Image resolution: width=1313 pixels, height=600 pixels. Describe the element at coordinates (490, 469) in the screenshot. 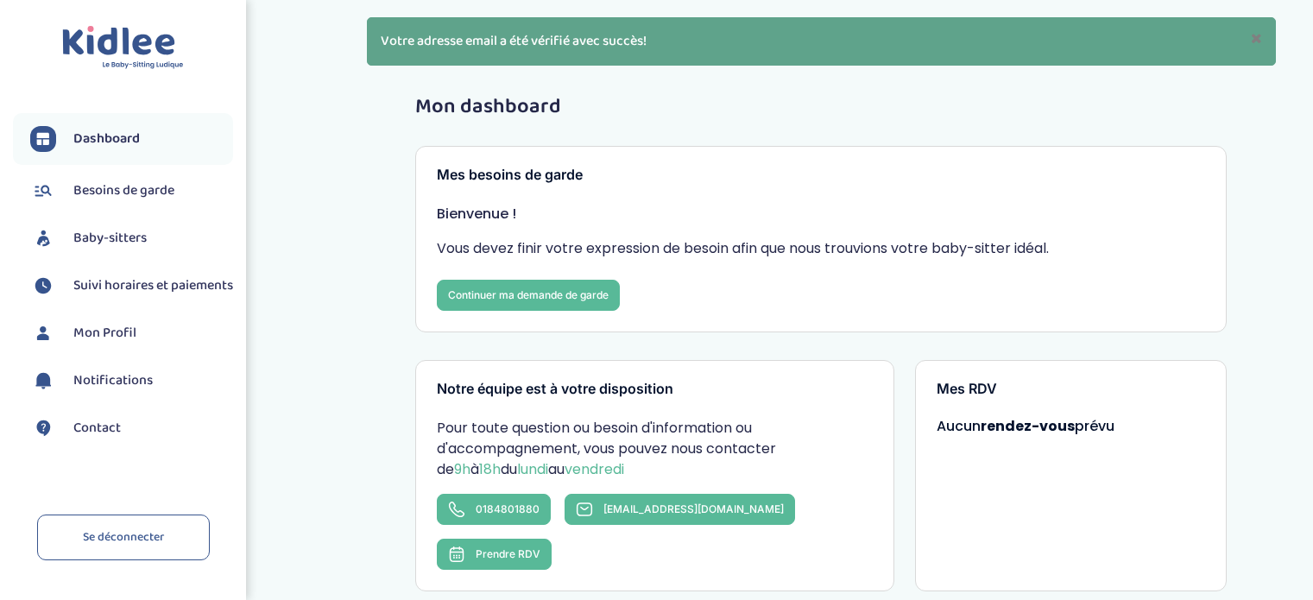

I see `span: 18h` at that location.